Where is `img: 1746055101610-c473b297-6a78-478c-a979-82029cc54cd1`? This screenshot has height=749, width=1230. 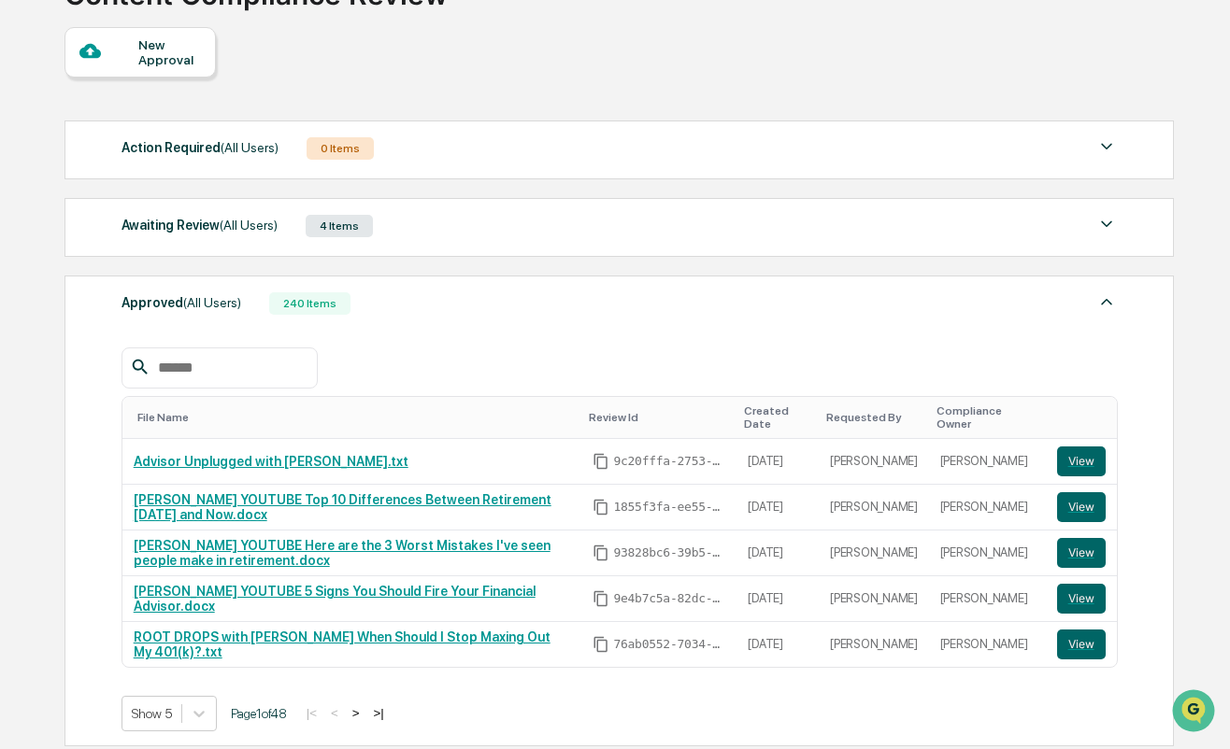
img: 1746055101610-c473b297-6a78-478c-a979-82029cc54cd1 is located at coordinates (36, 160).